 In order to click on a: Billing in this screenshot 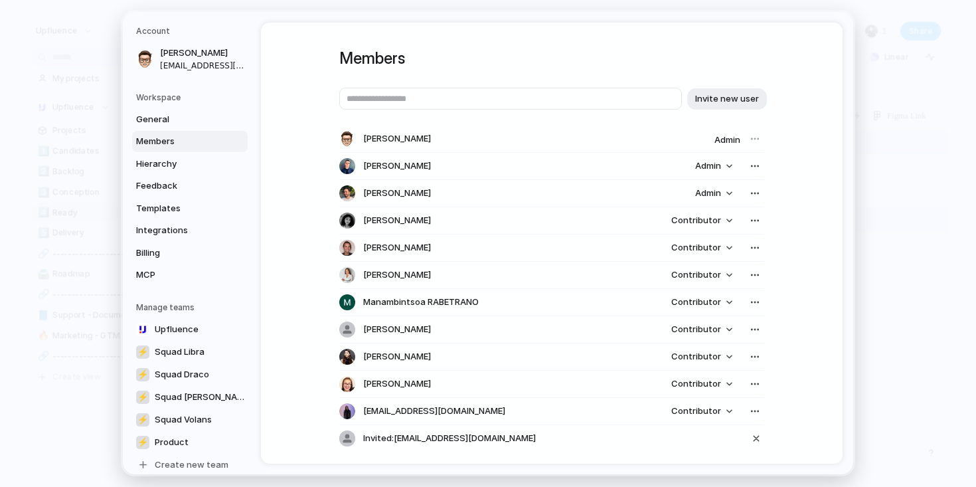, I will do `click(190, 253)`.